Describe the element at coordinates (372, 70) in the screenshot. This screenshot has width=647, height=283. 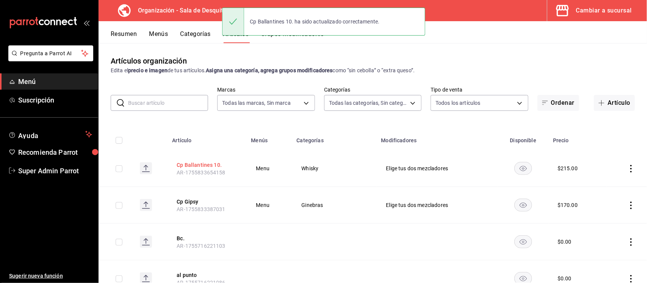
I see `div: Edita el de tus artículos. como “sin cebolla” o “extra queso”.` at that location.